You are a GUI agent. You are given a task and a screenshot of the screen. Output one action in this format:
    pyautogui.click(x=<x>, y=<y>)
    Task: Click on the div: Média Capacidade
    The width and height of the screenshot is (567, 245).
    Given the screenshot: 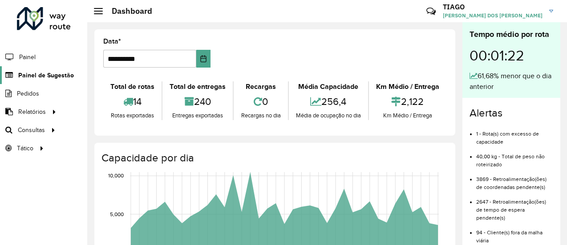 What is the action you would take?
    pyautogui.click(x=329, y=87)
    